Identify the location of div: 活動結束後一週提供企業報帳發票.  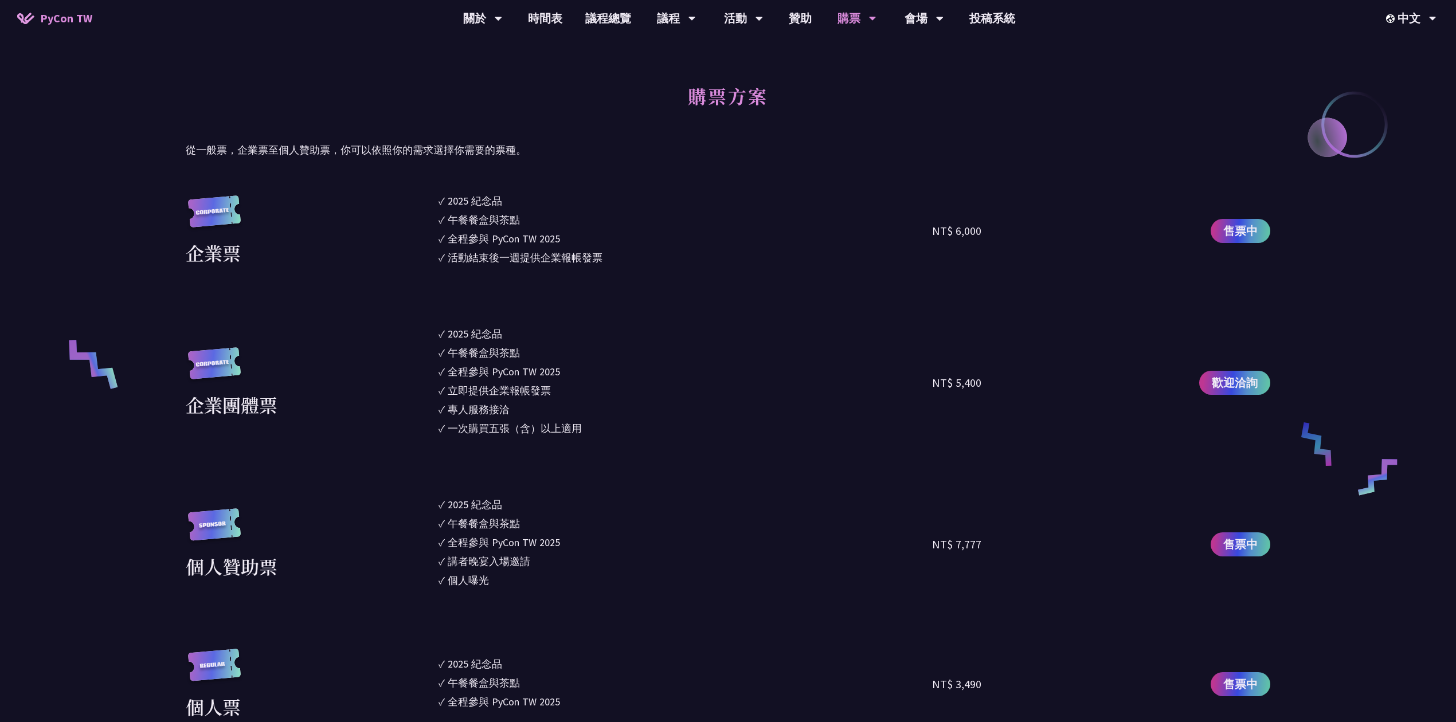
(525, 257).